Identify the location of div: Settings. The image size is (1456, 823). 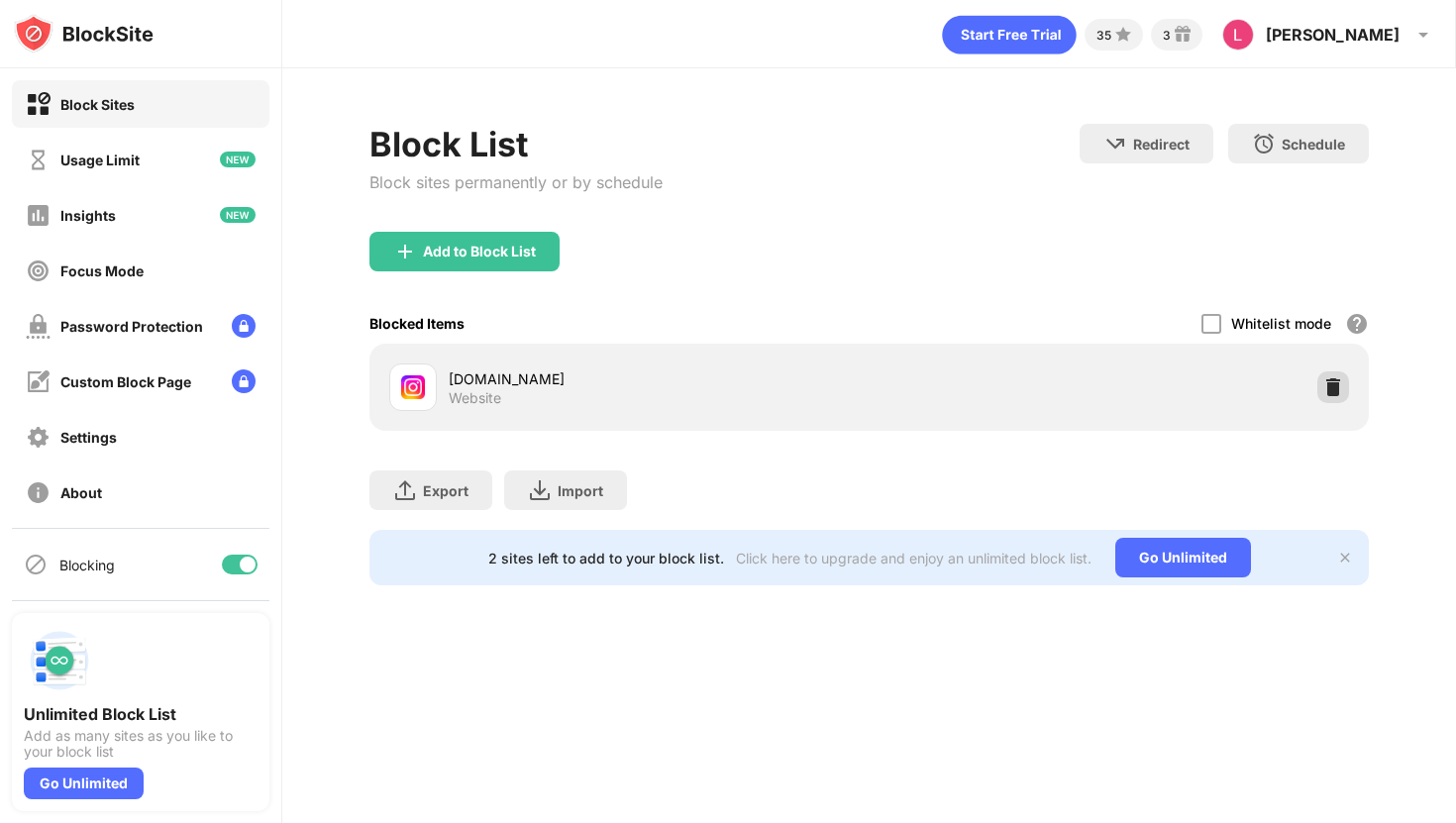
(88, 437).